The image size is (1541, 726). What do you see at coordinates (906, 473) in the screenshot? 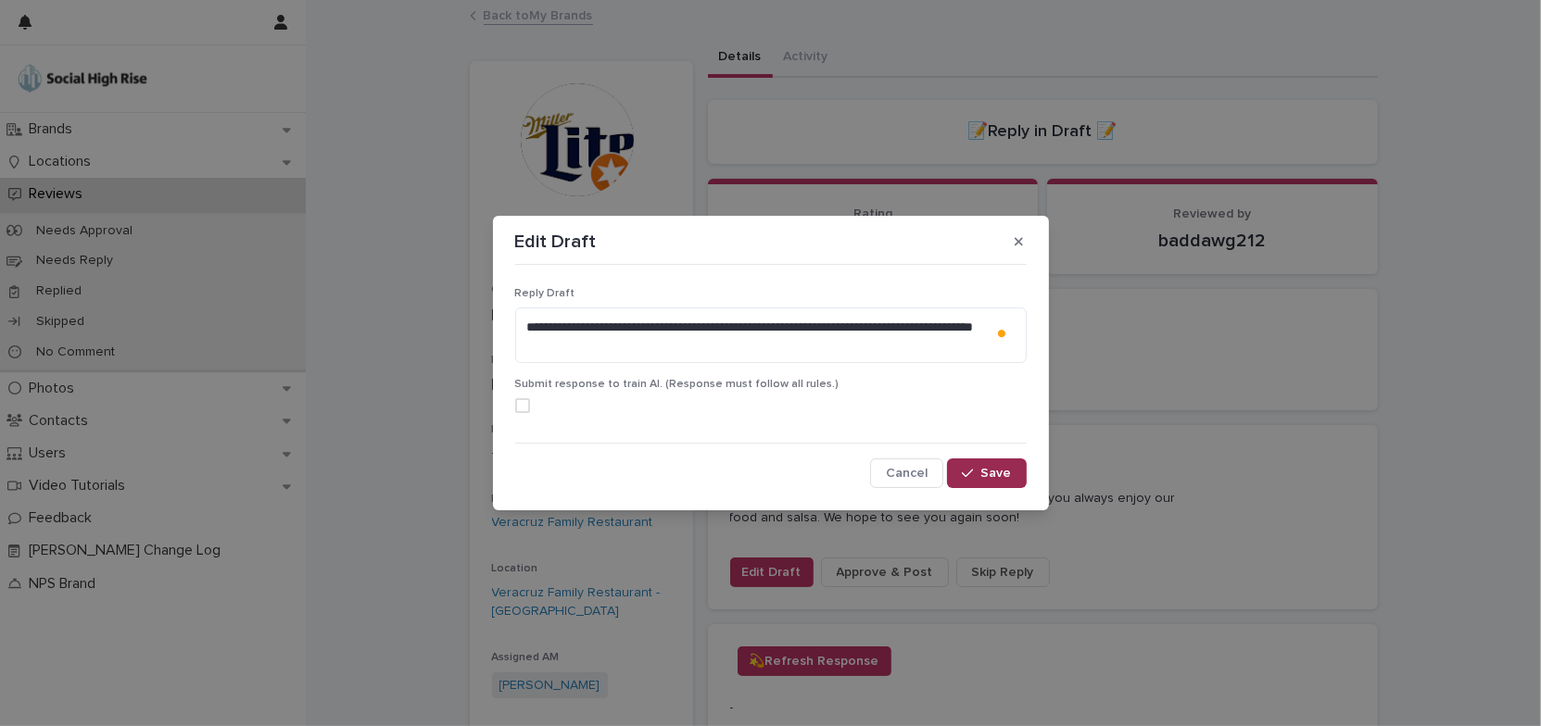
I see `span: Cancel` at bounding box center [906, 473].